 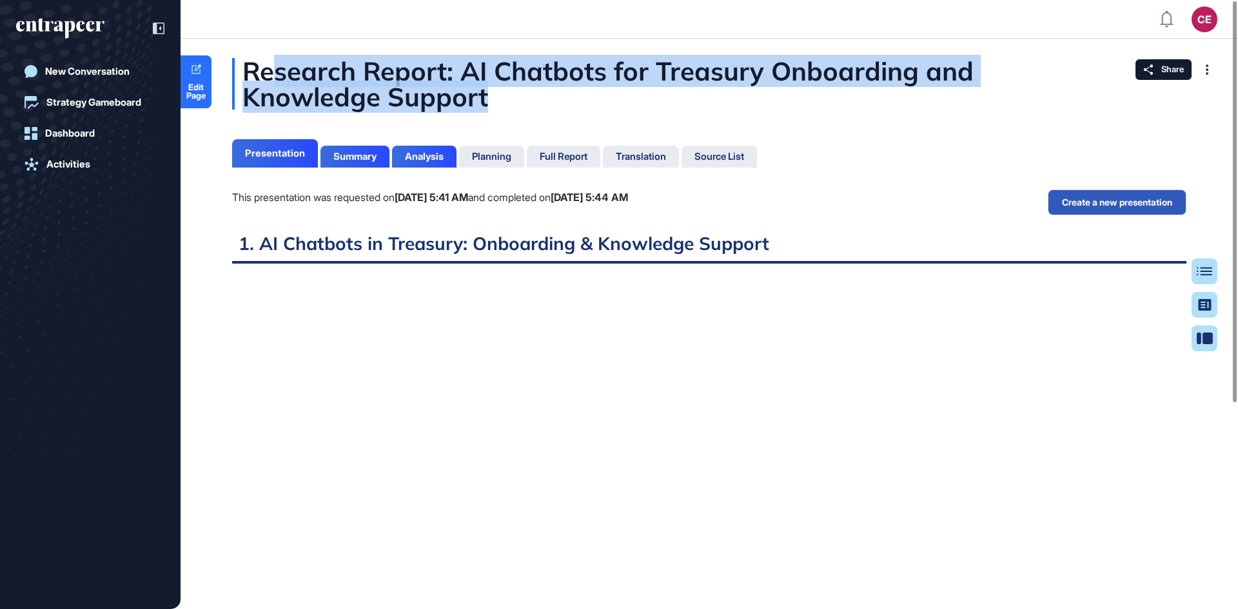 What do you see at coordinates (1172, 70) in the screenshot?
I see `span: Share` at bounding box center [1172, 70].